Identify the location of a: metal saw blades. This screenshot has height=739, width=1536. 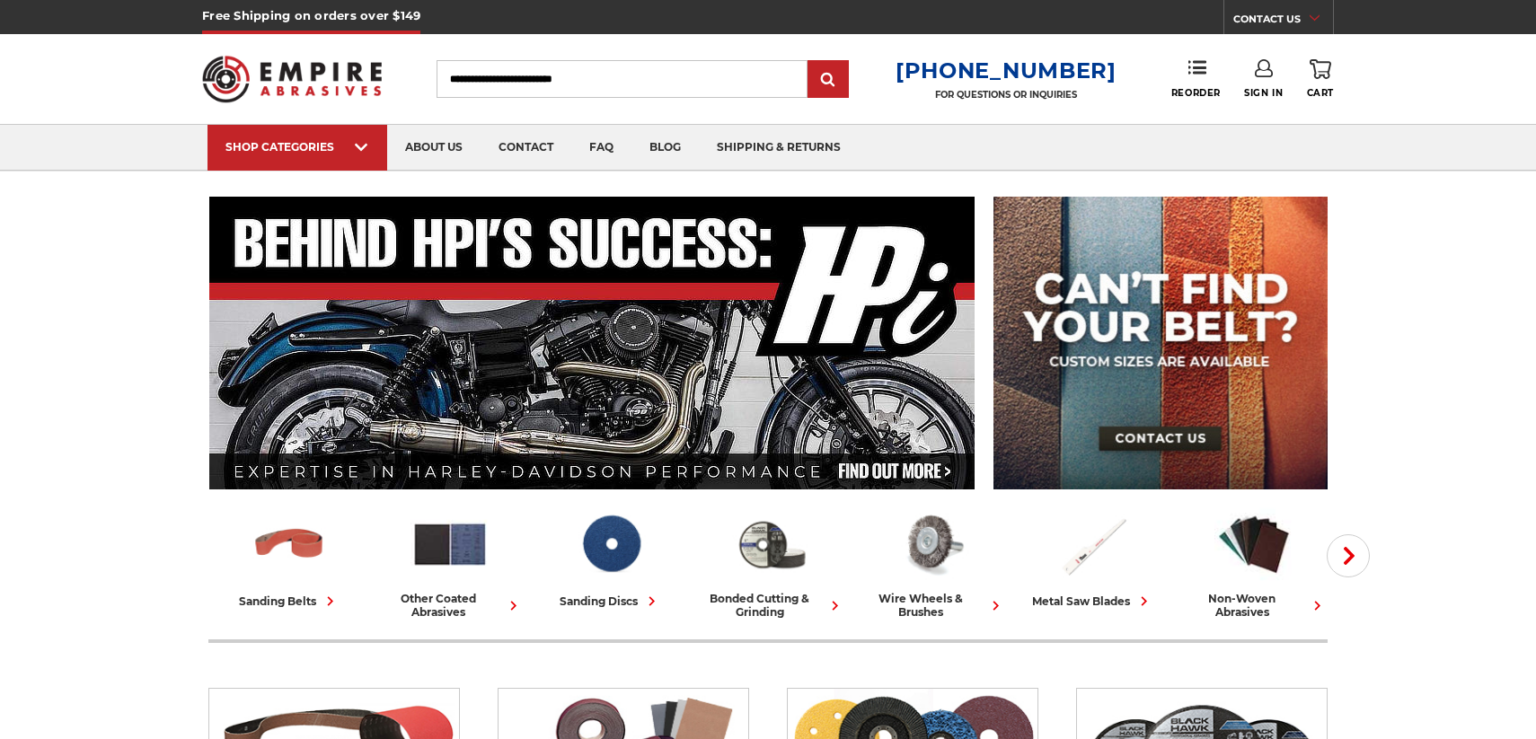
(1092, 558).